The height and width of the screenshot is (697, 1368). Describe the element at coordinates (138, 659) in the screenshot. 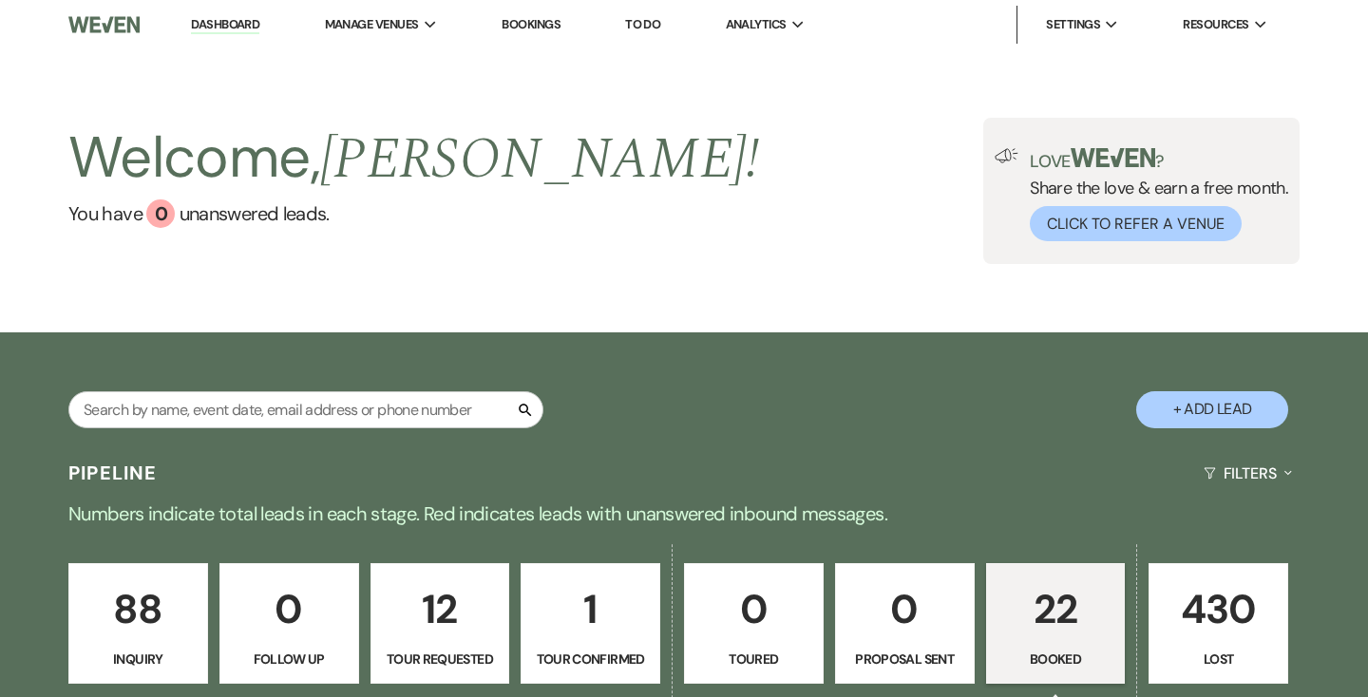

I see `p: Inquiry` at that location.